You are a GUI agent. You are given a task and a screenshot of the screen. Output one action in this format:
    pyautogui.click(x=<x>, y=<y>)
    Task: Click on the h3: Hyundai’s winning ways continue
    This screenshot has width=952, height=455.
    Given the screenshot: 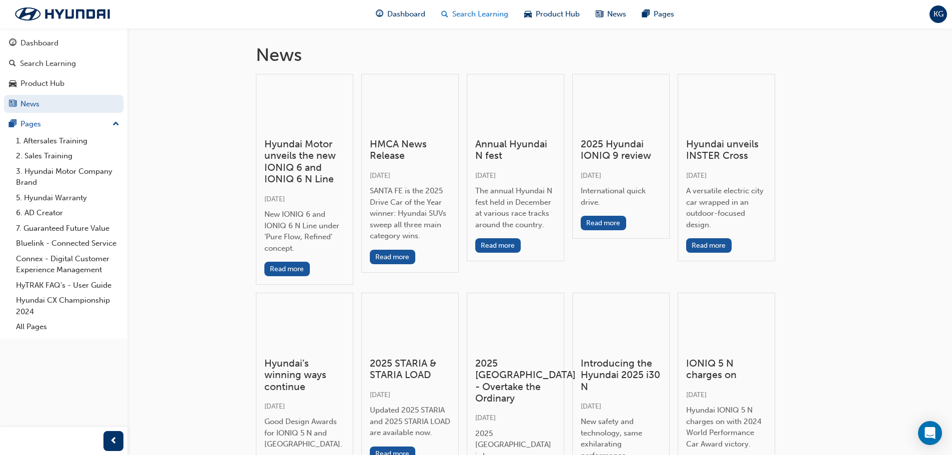 What is the action you would take?
    pyautogui.click(x=304, y=375)
    